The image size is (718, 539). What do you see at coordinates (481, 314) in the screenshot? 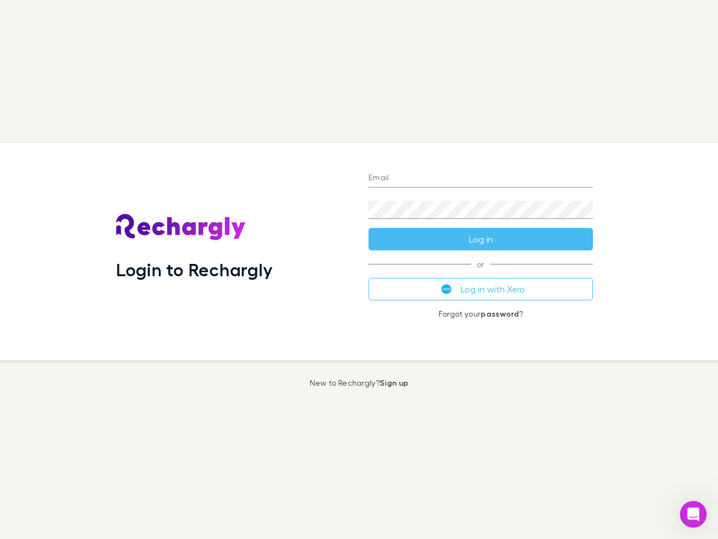
I see `p: Forgot your ?` at bounding box center [481, 314].